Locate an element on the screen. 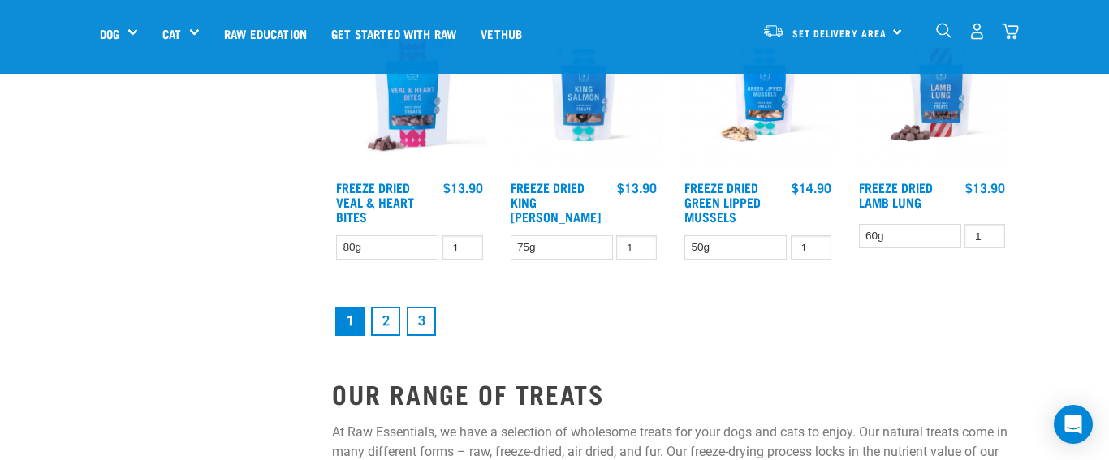  a: Goto page 3 is located at coordinates (421, 322).